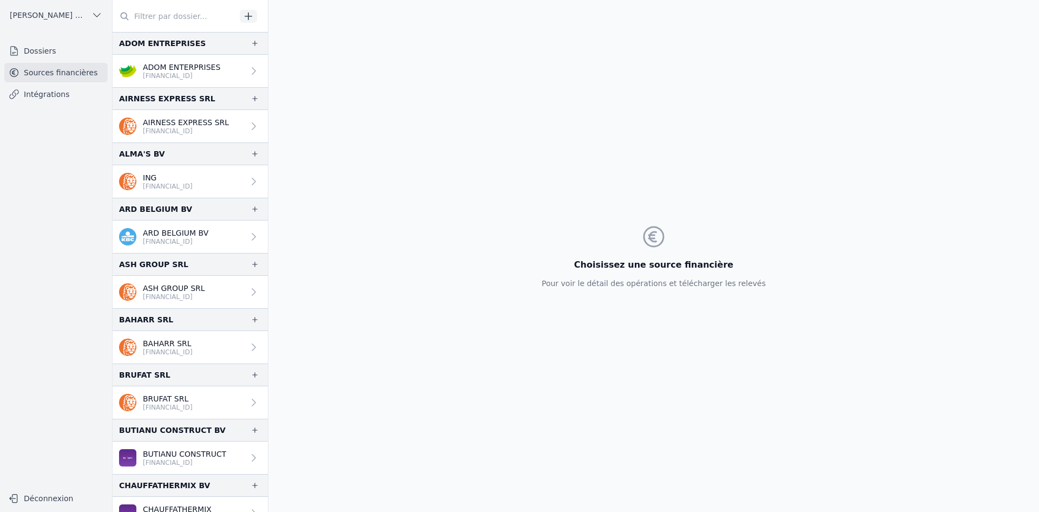  I want to click on div: BUTIANU CONSTRUCT BV, so click(172, 430).